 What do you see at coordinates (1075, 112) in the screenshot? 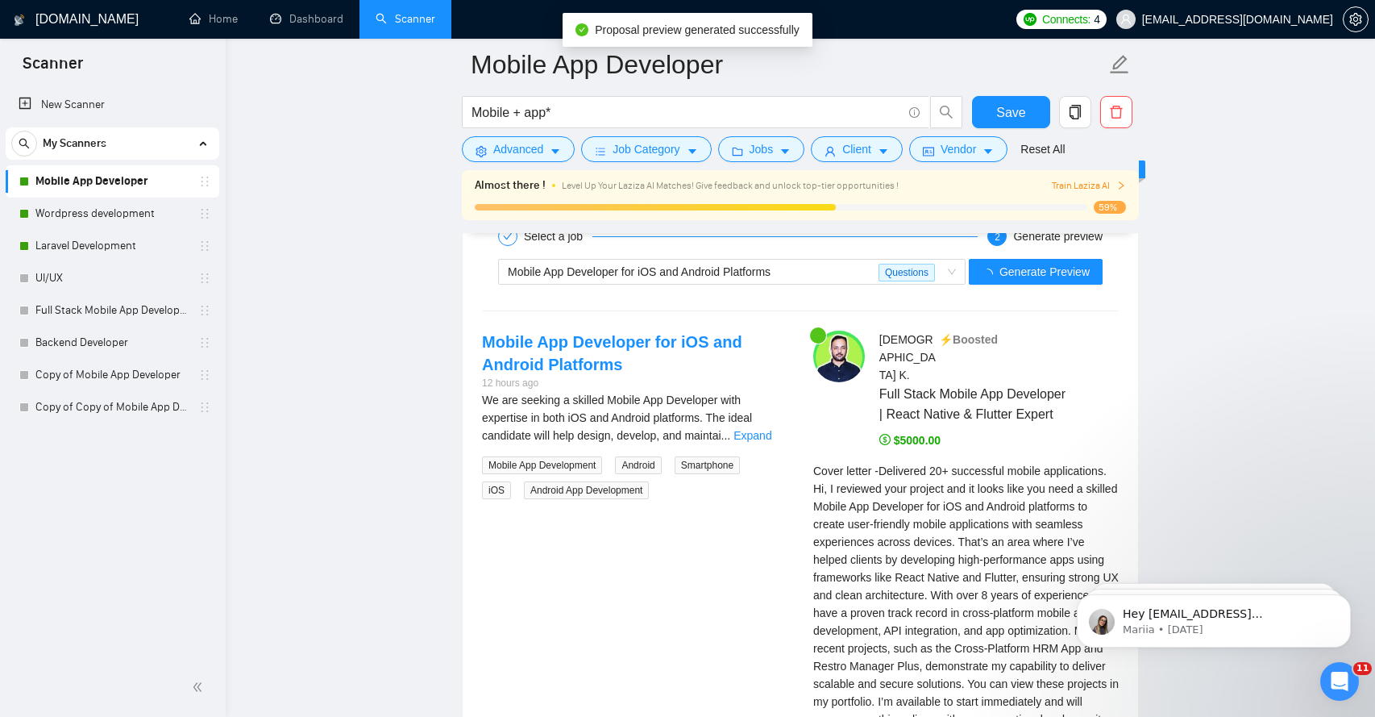
I see `button: copy` at bounding box center [1075, 112].